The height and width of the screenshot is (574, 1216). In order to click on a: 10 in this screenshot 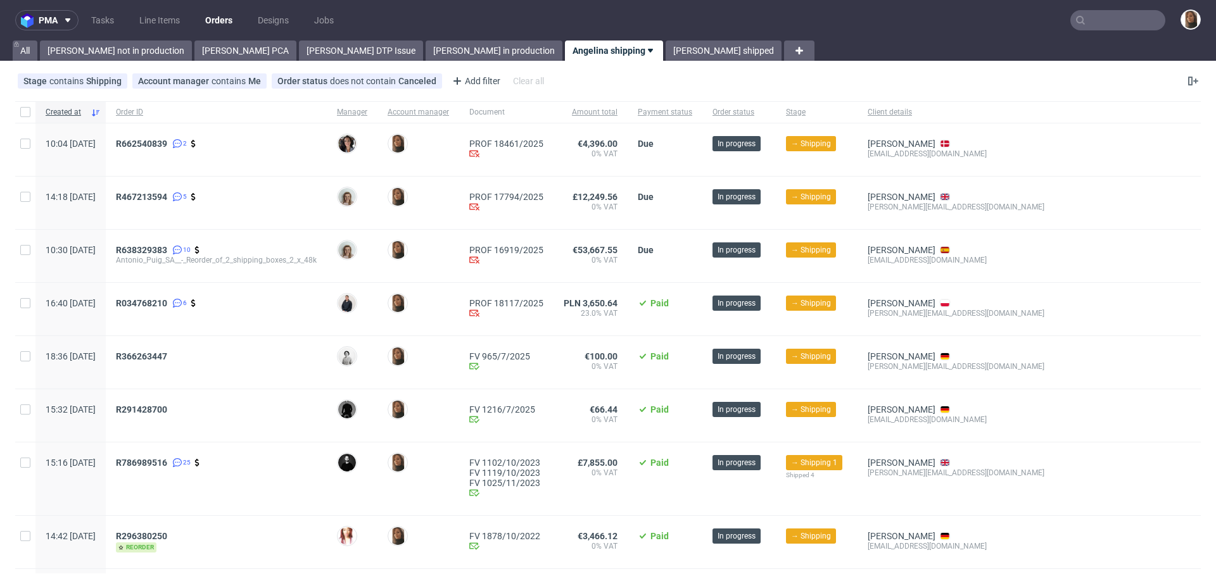, I will do `click(180, 250)`.